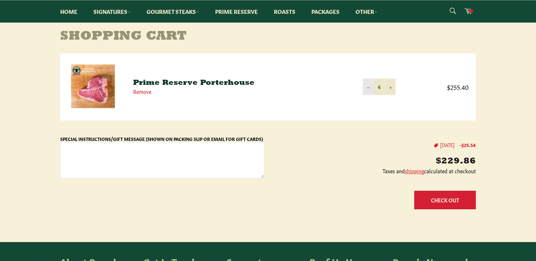  I want to click on a: Prime Reserve, so click(236, 11).